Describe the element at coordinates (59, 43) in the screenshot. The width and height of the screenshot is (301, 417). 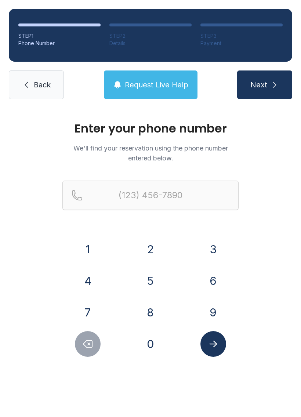
I see `div: Phone Number` at that location.